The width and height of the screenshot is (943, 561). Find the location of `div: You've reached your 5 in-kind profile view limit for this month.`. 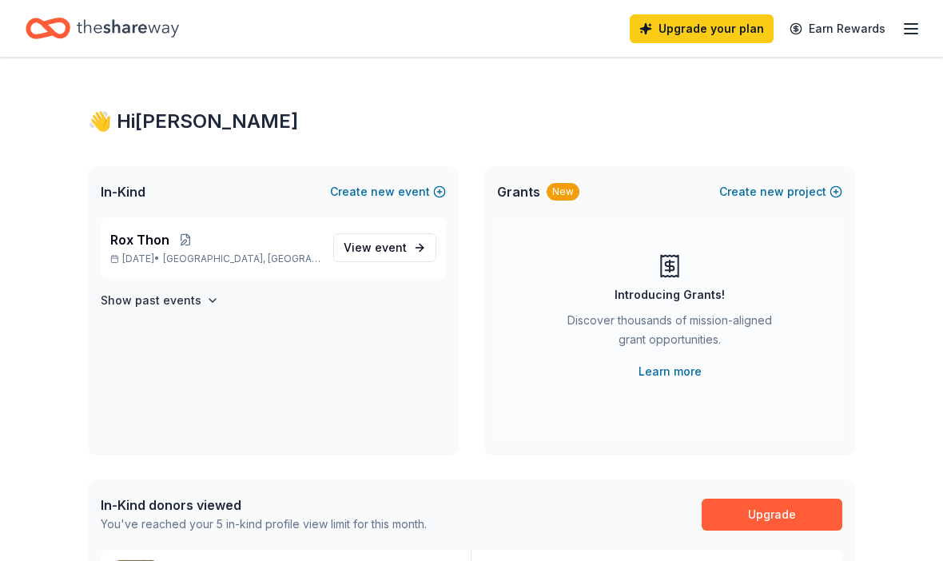

div: You've reached your 5 in-kind profile view limit for this month. is located at coordinates (264, 524).